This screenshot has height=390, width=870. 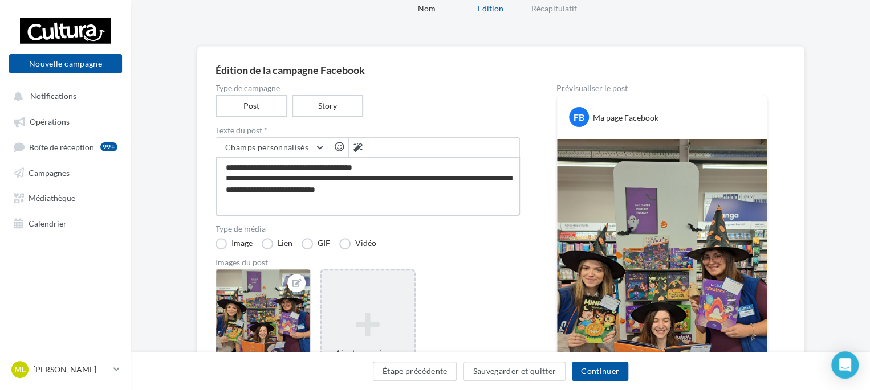 What do you see at coordinates (47, 223) in the screenshot?
I see `span: Calendrier` at bounding box center [47, 223].